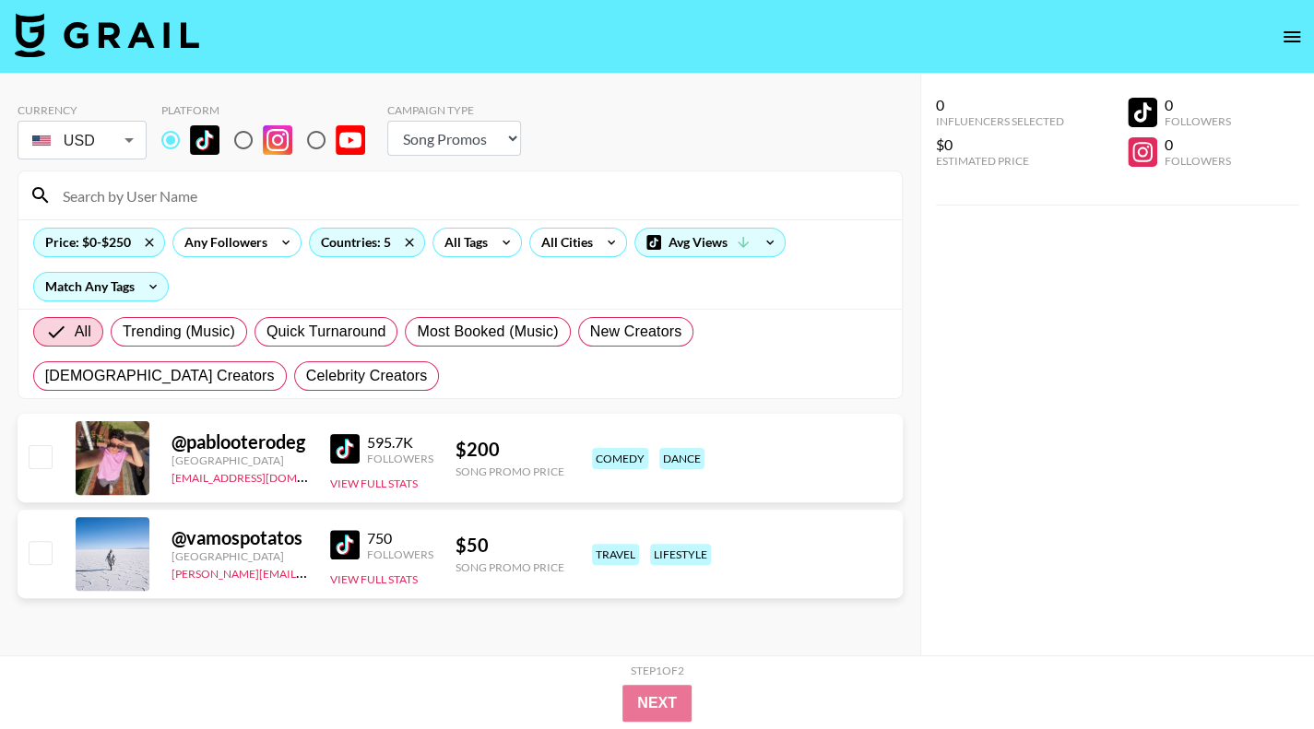 This screenshot has height=729, width=1314. What do you see at coordinates (222, 243) in the screenshot?
I see `div: Any Followers` at bounding box center [222, 243].